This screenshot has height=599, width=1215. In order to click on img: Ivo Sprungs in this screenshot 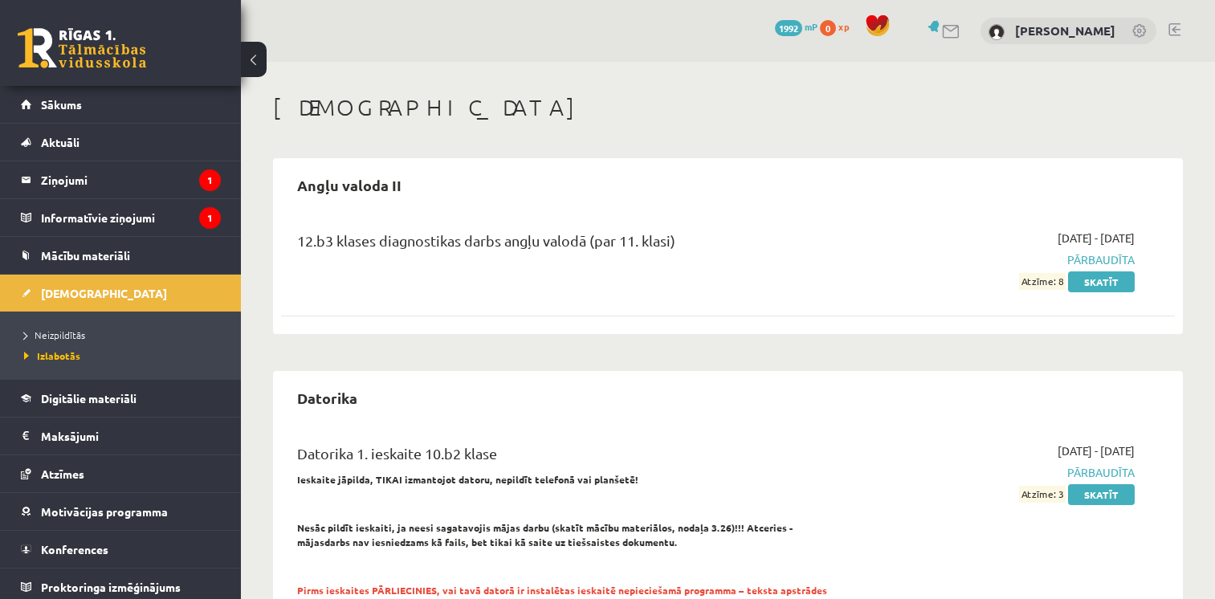, I will do `click(997, 32)`.